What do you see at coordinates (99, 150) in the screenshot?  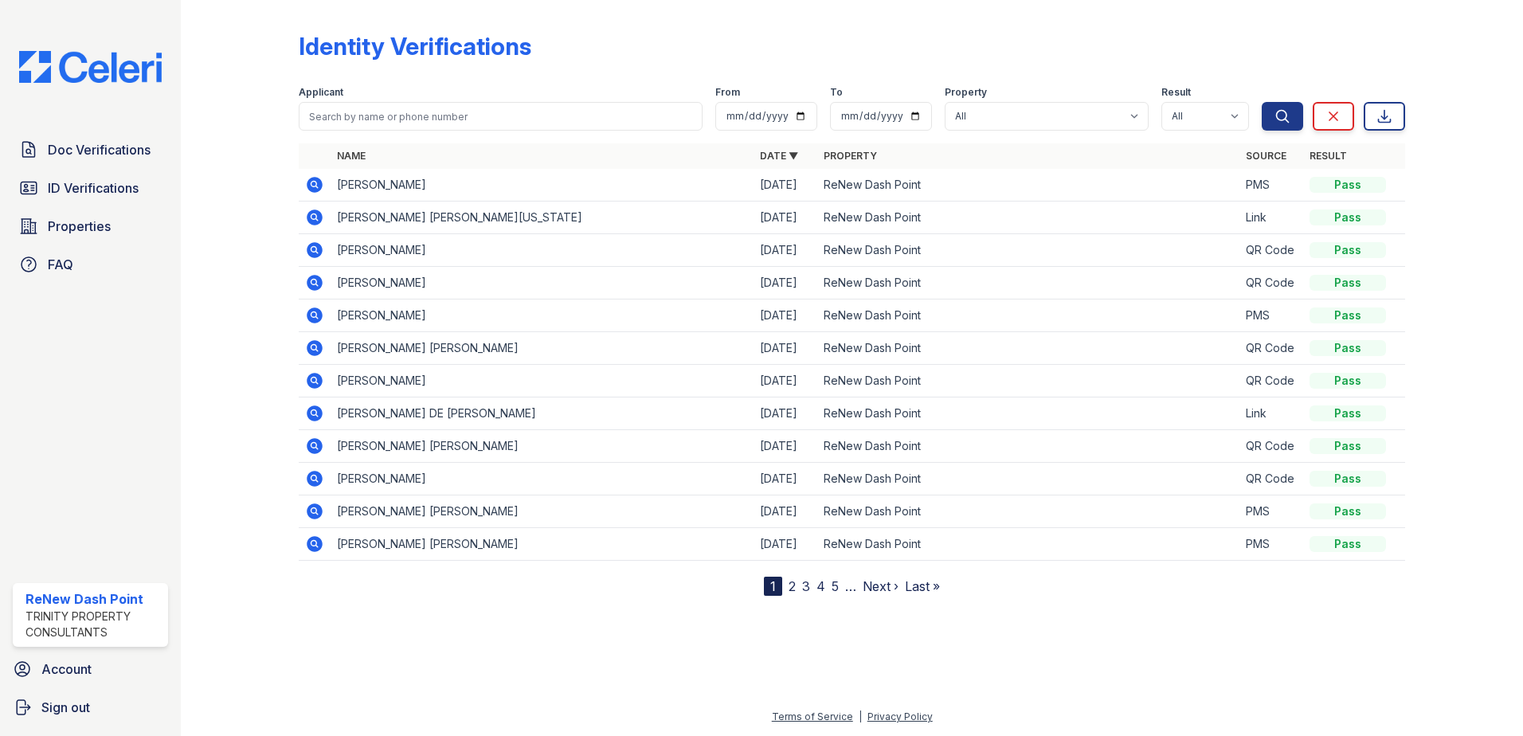 I see `span: Doc Verifications` at bounding box center [99, 150].